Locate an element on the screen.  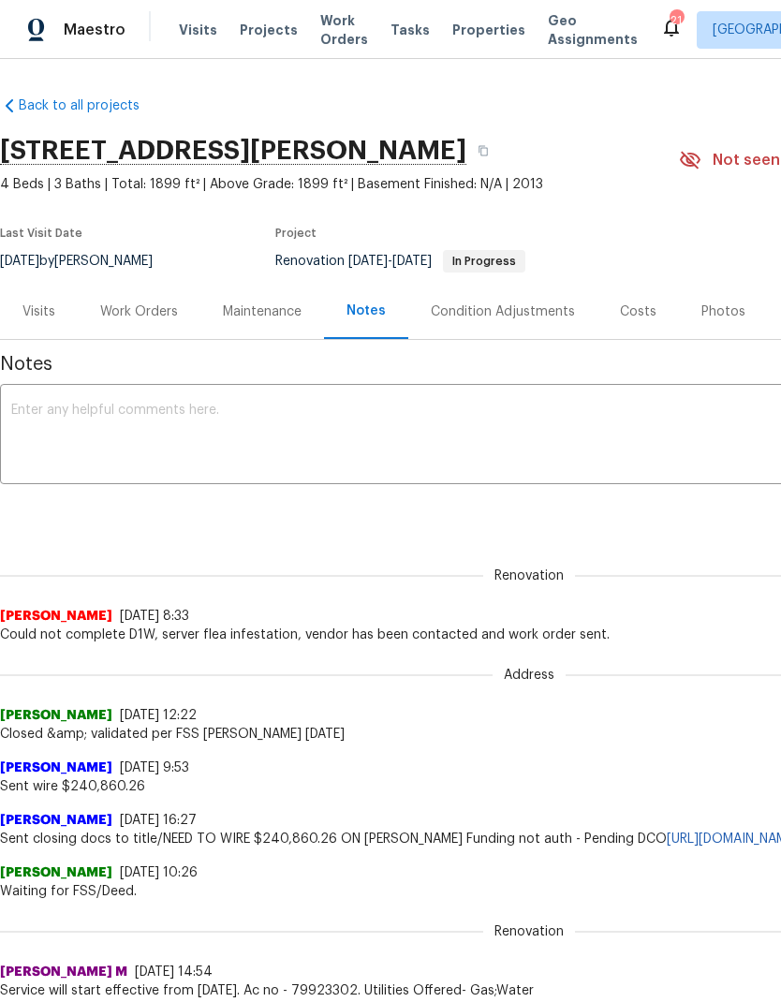
span: Properties is located at coordinates (489, 30).